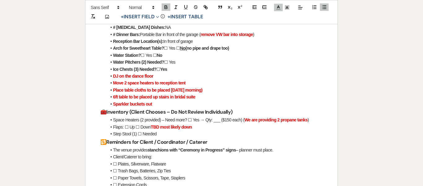 This screenshot has height=186, width=423. What do you see at coordinates (157, 142) in the screenshot?
I see `strong: Reminders for Client / Coordinator / Caterer` at bounding box center [157, 142].